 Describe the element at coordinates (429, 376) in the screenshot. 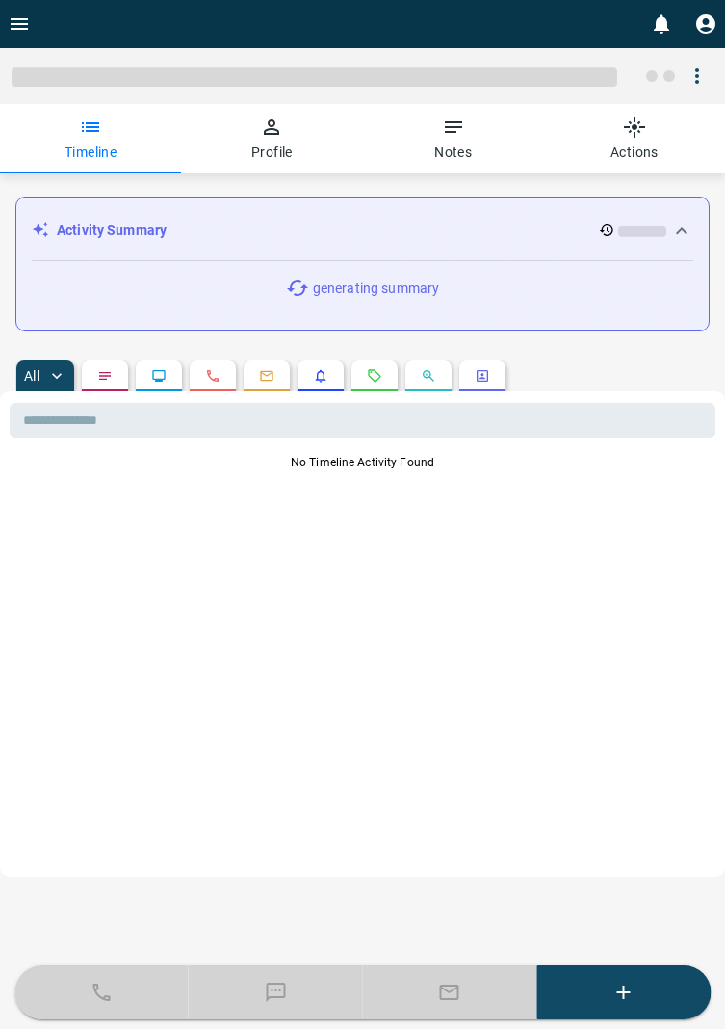

I see `svg: Opportunities` at that location.